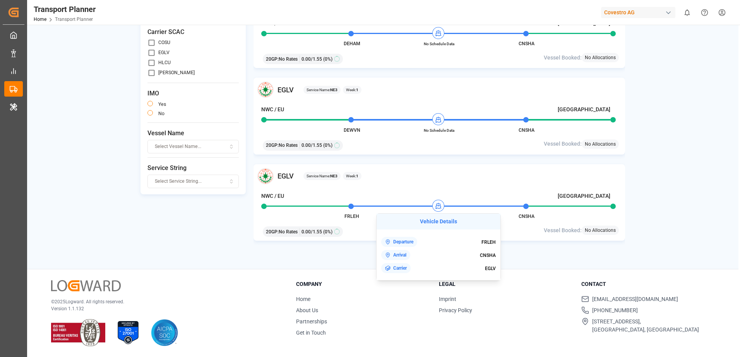 The height and width of the screenshot is (357, 740). Describe the element at coordinates (638, 12) in the screenshot. I see `div: Covestro AG` at that location.